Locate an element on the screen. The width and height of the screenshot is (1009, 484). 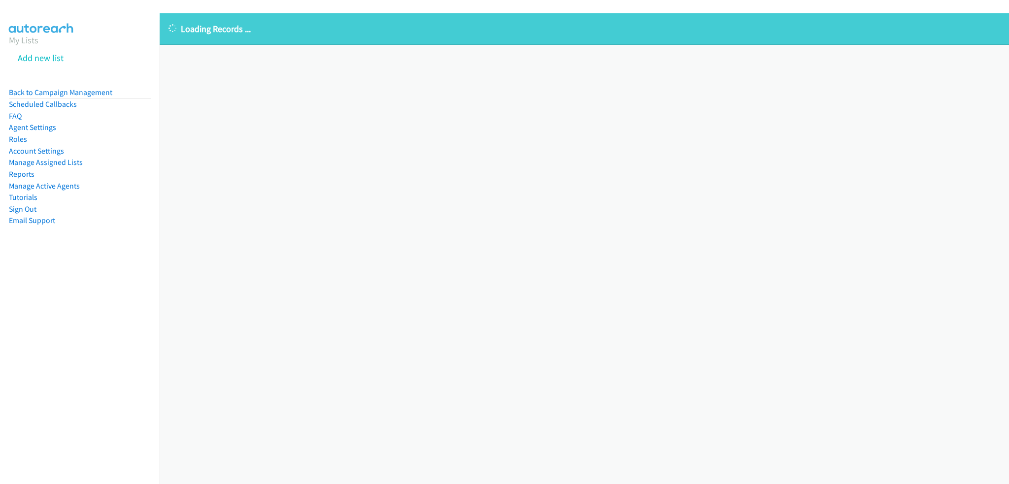
a: Sign Out is located at coordinates (23, 209).